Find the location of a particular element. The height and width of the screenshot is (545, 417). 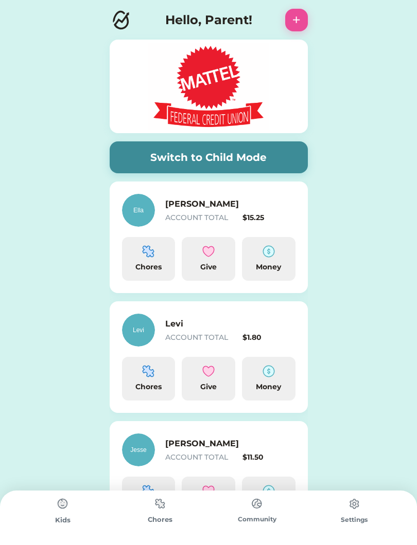

img: Mattel-Federal-Credit-Union-logo-scaled.png is located at coordinates (208, 86).